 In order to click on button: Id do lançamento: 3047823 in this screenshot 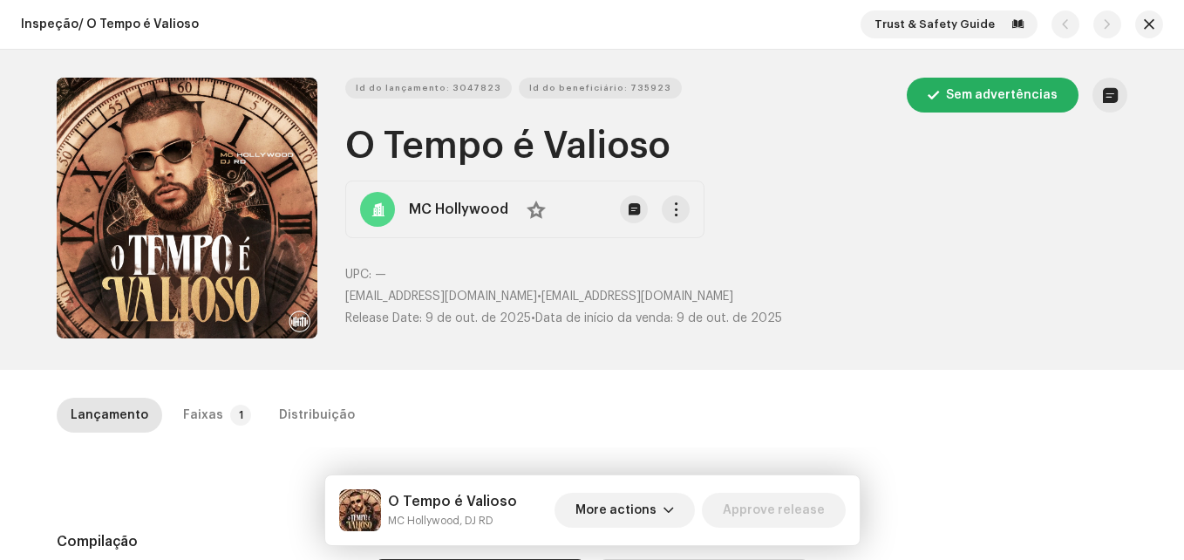, I will do `click(428, 88)`.